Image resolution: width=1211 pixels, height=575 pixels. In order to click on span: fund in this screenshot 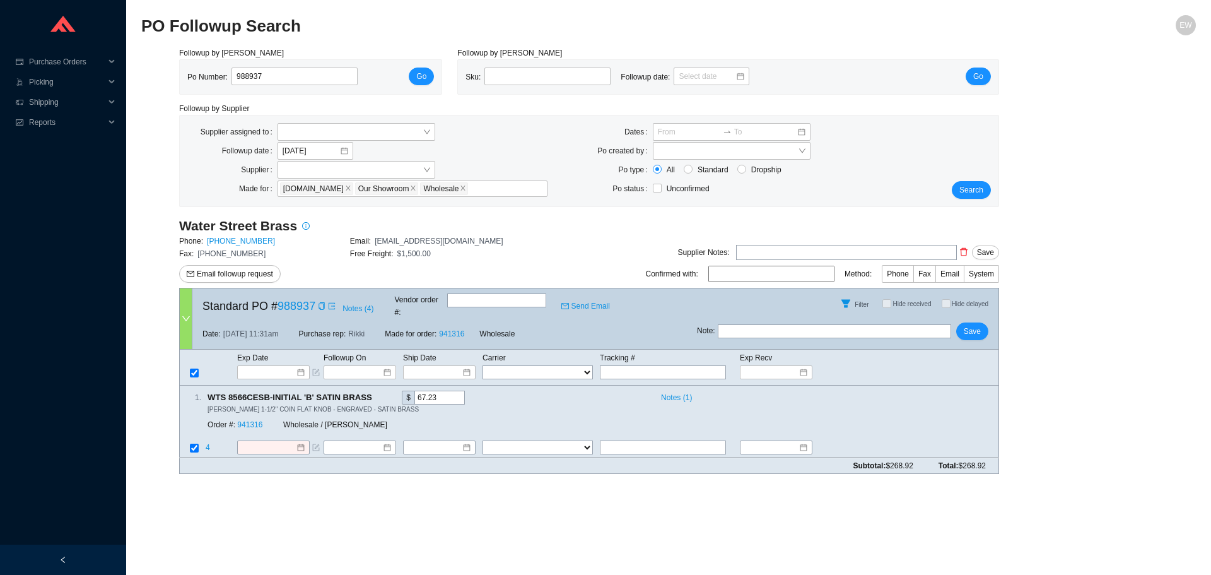, I will do `click(20, 122)`.